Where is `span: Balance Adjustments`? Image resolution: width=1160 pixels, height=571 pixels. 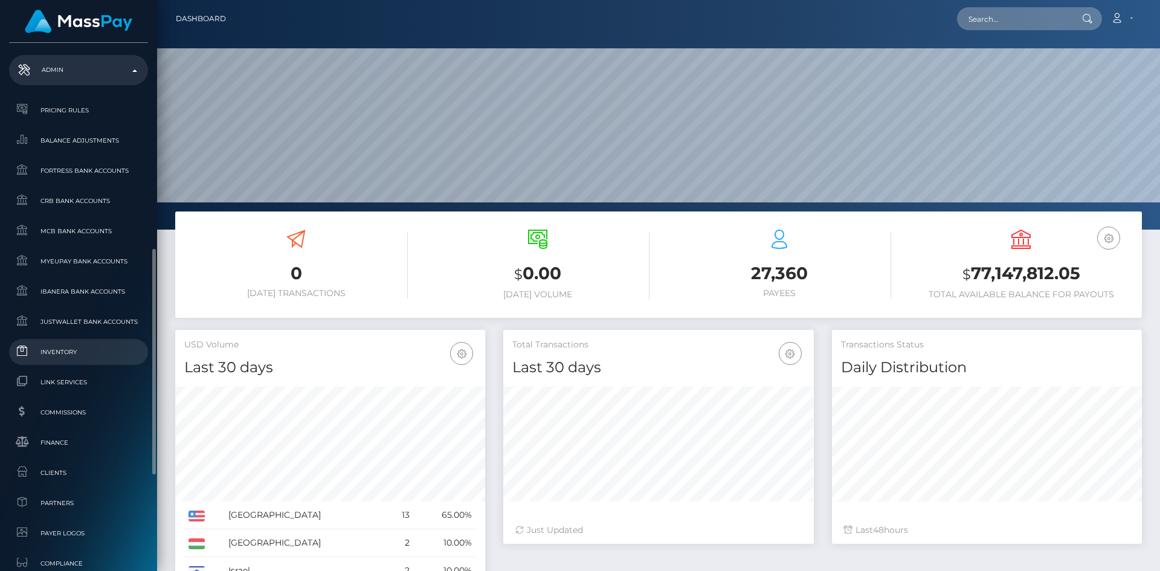
span: Balance Adjustments is located at coordinates (79, 140).